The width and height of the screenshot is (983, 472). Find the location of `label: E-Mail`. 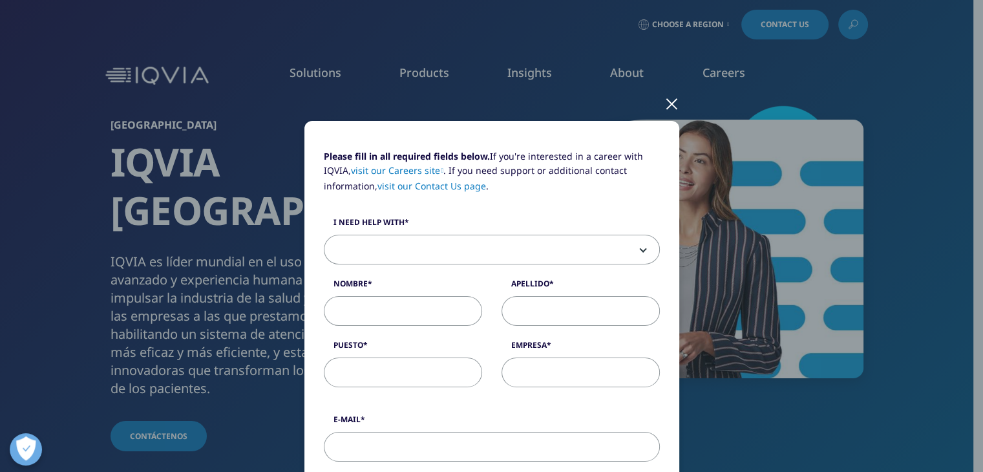

label: E-Mail is located at coordinates (492, 422).